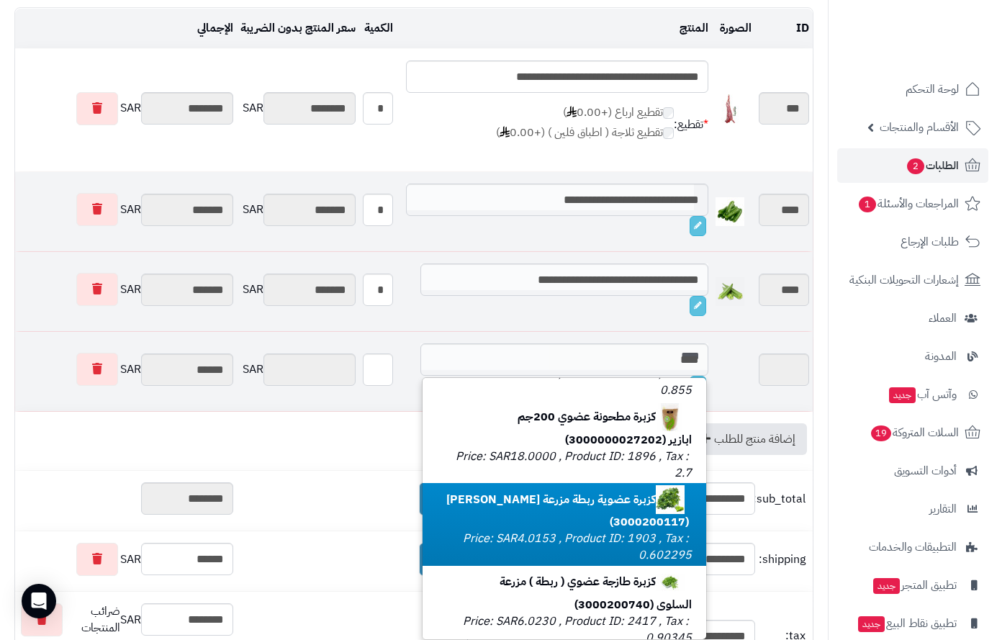  Describe the element at coordinates (784, 28) in the screenshot. I see `td: ID` at that location.